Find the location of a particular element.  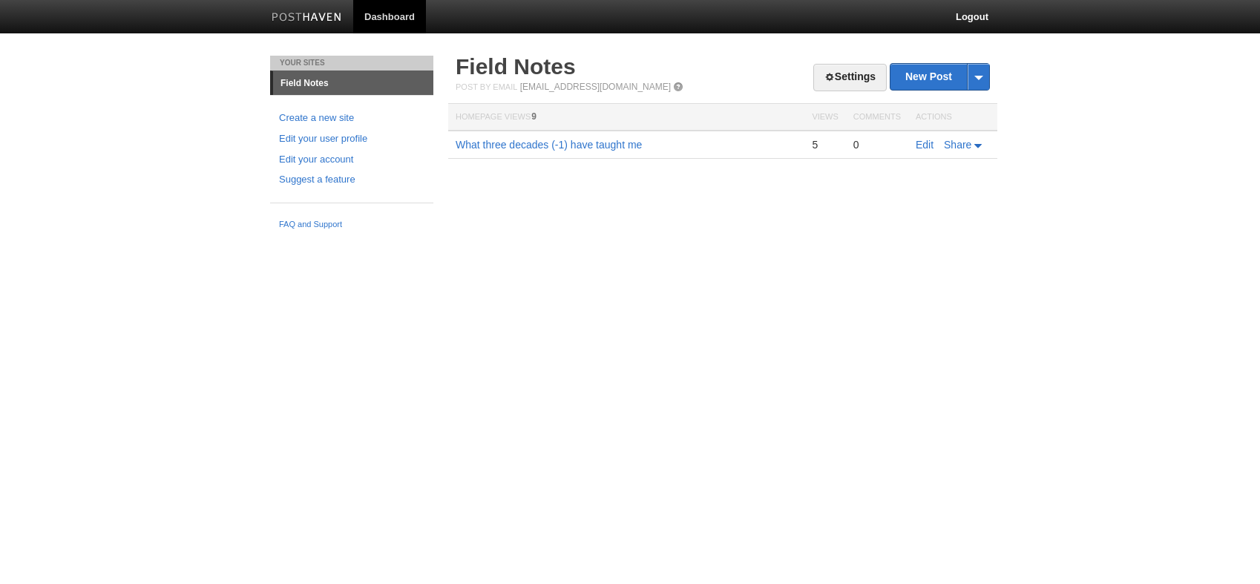

th: Homepage Views is located at coordinates (626, 117).